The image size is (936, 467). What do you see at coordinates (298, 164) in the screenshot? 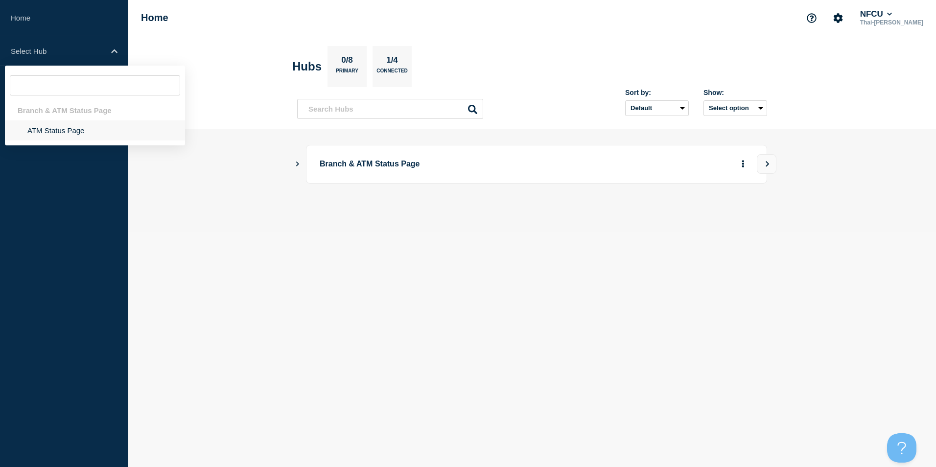
I see `button: Show Connected Hubs` at bounding box center [298, 164].